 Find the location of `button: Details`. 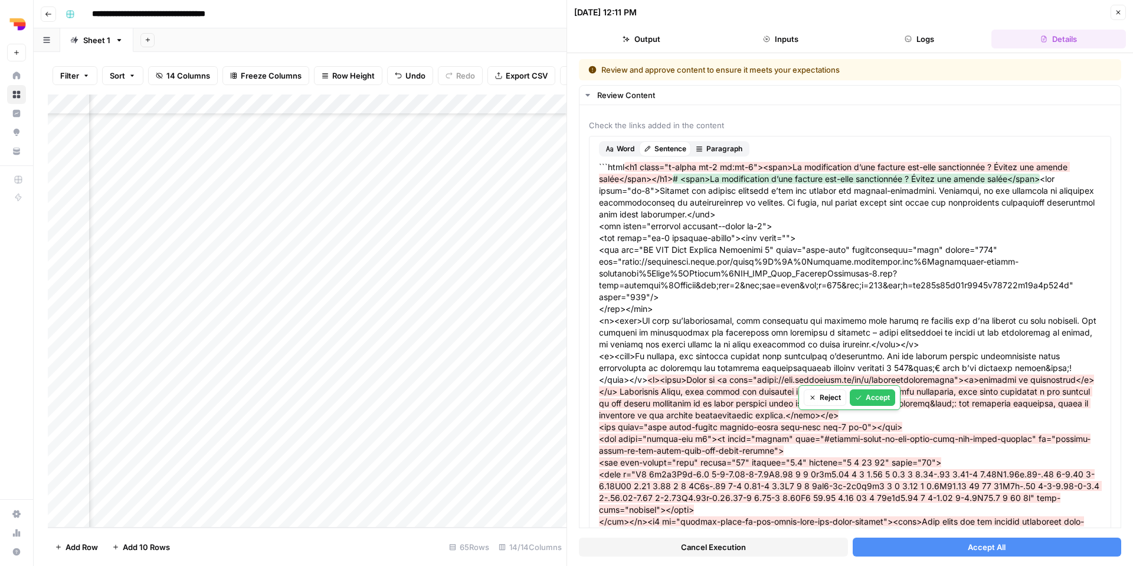

button: Details is located at coordinates (1059, 39).